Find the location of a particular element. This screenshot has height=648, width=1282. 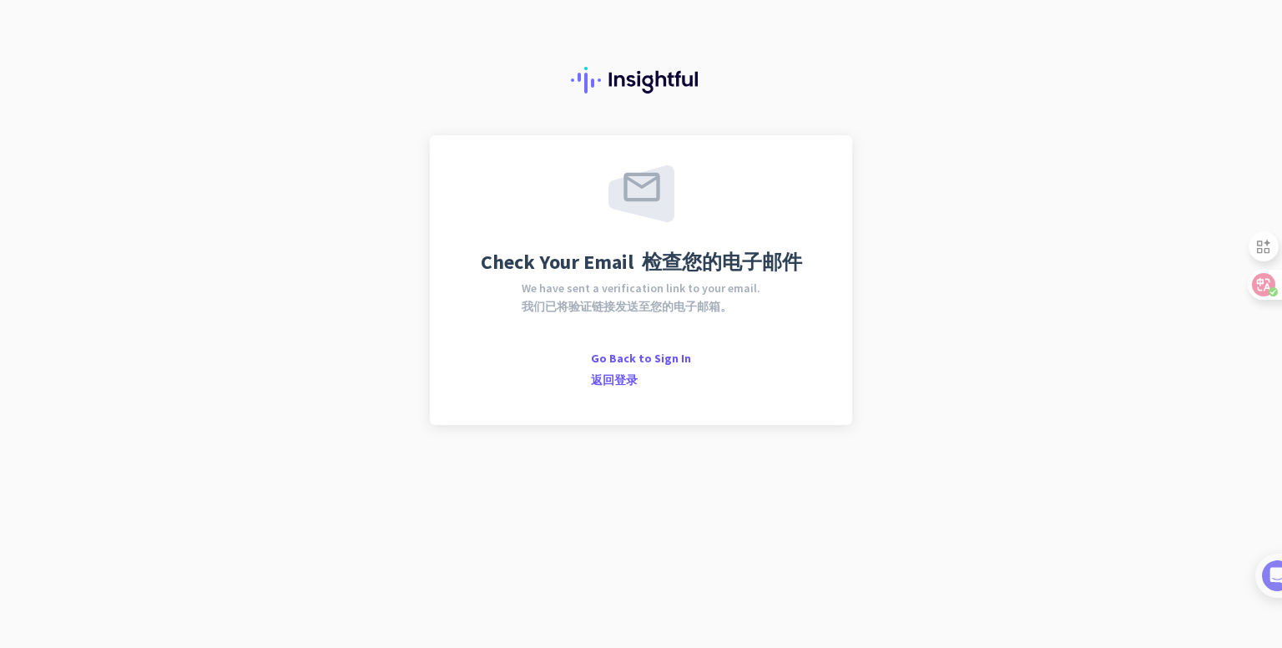

img: Insightful is located at coordinates (641, 80).